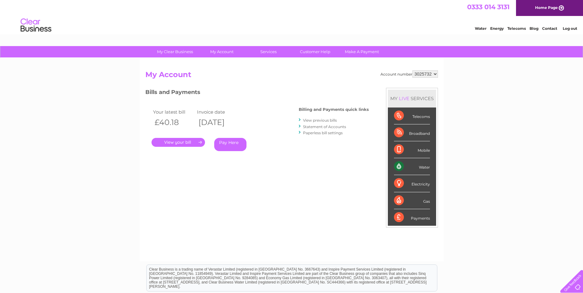 The height and width of the screenshot is (293, 583). Describe the element at coordinates (218, 112) in the screenshot. I see `td: Invoice date` at that location.